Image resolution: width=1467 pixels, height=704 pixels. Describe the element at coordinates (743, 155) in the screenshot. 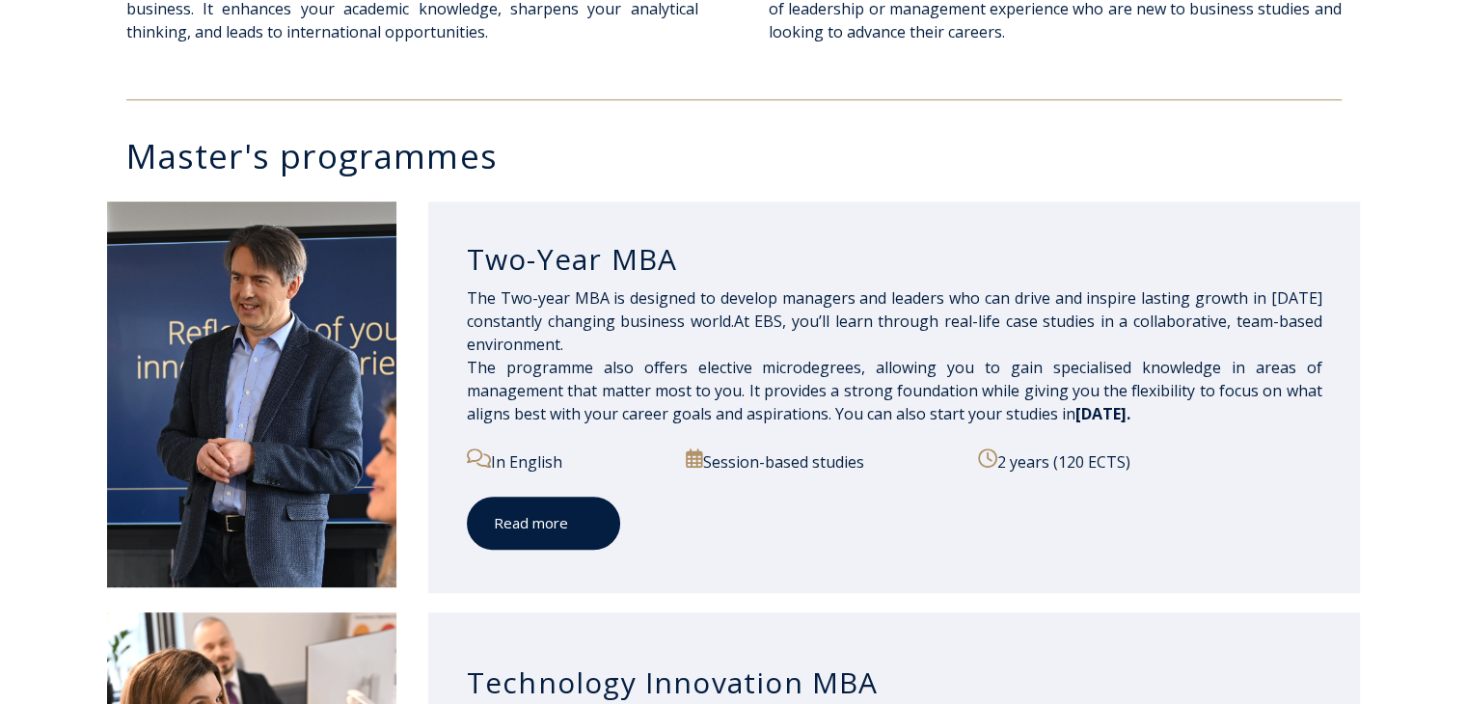

I see `h3: Master's programmes` at that location.